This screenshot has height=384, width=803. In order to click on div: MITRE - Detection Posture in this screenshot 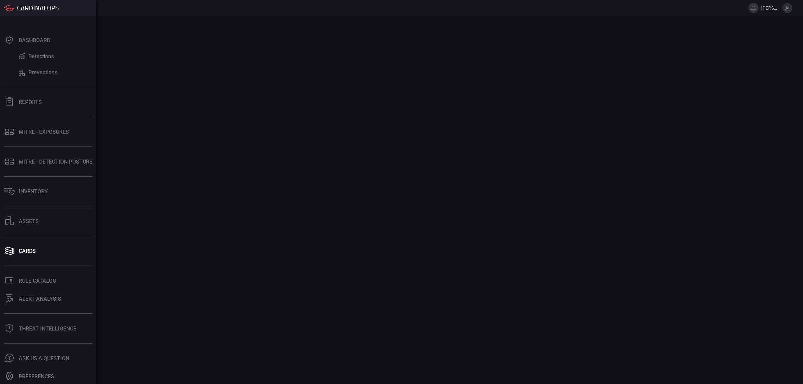, I will do `click(56, 162)`.